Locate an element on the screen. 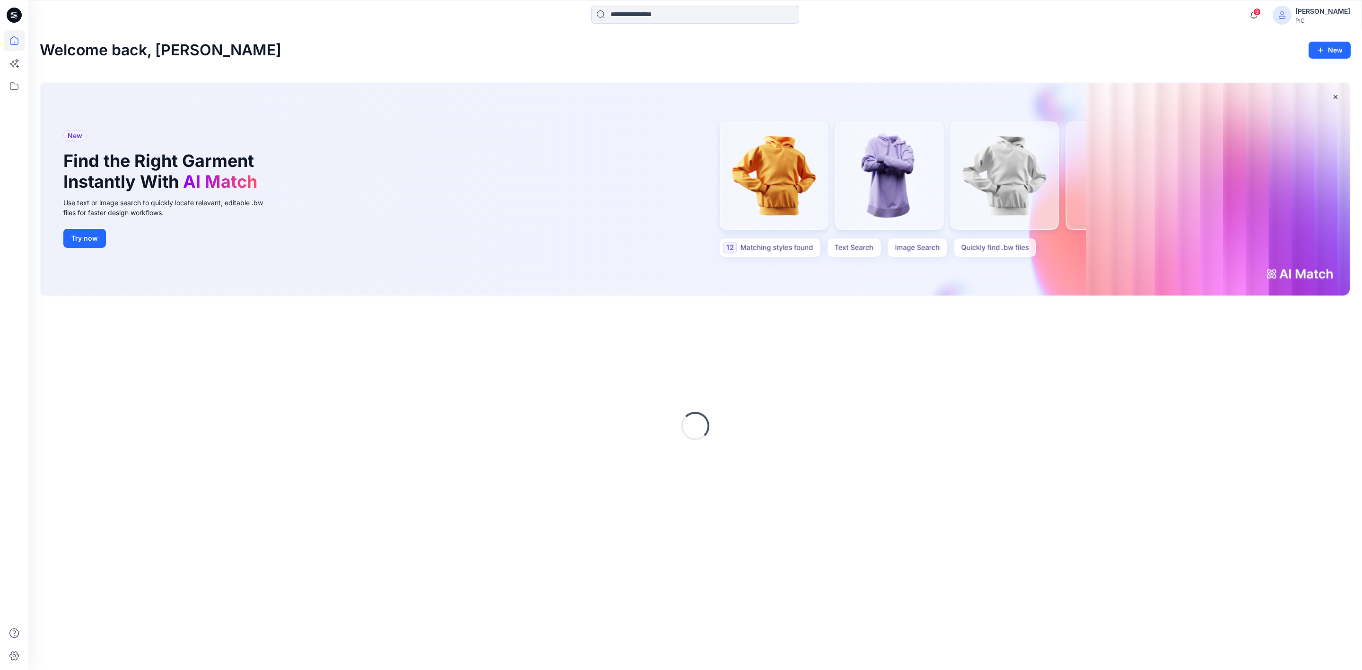 The width and height of the screenshot is (1362, 670). span: 9 is located at coordinates (1257, 12).